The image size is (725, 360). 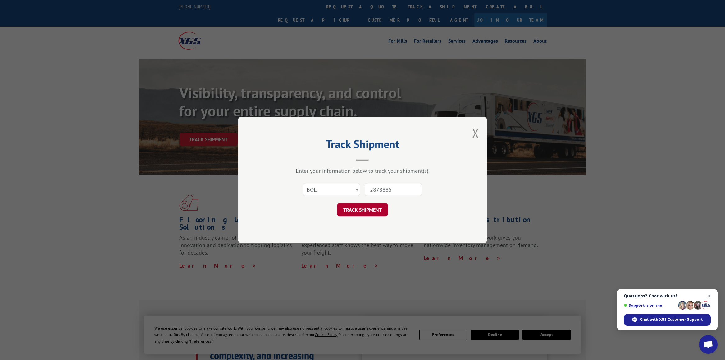 I want to click on span: Support is online, so click(x=650, y=305).